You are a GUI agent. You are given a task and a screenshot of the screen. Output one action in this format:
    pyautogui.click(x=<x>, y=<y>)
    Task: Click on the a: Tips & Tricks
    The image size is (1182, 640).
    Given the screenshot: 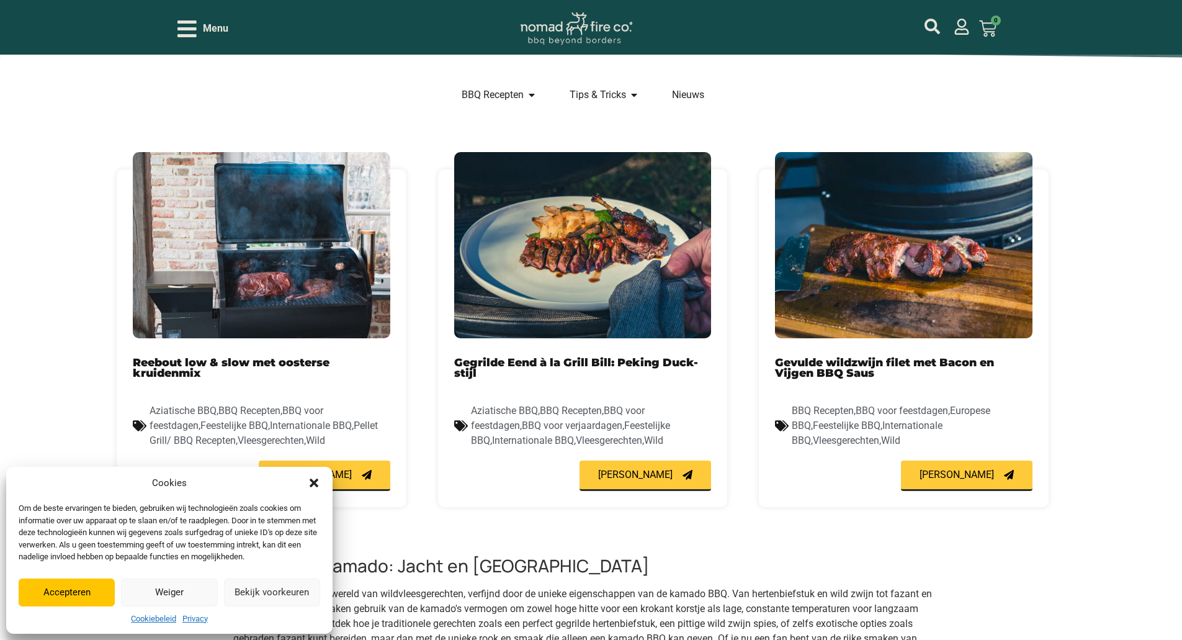 What is the action you would take?
    pyautogui.click(x=597, y=95)
    